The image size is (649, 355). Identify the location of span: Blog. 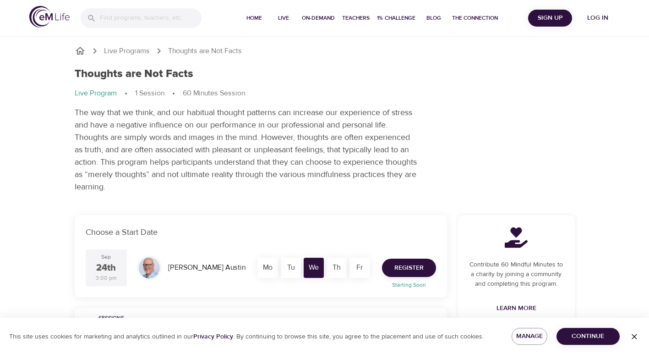
(434, 18).